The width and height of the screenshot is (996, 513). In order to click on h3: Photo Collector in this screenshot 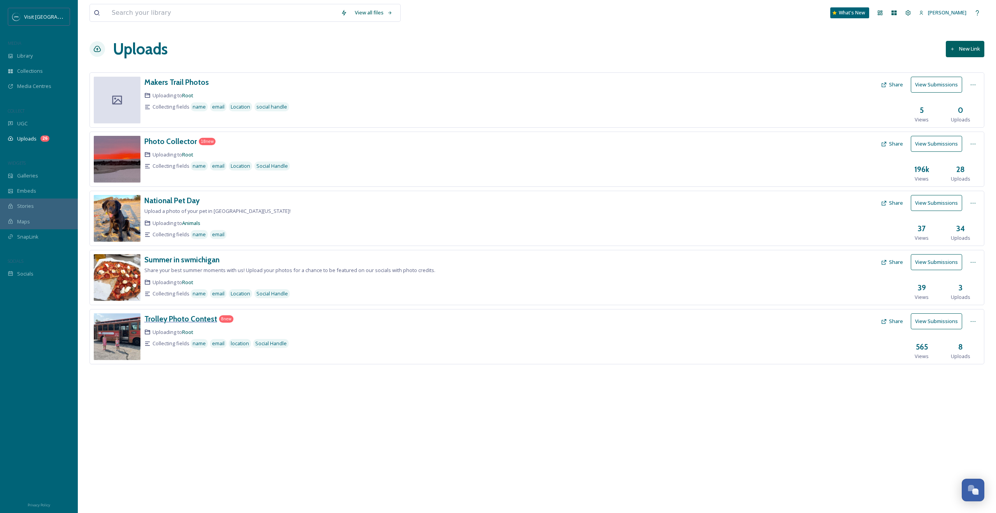, I will do `click(170, 141)`.